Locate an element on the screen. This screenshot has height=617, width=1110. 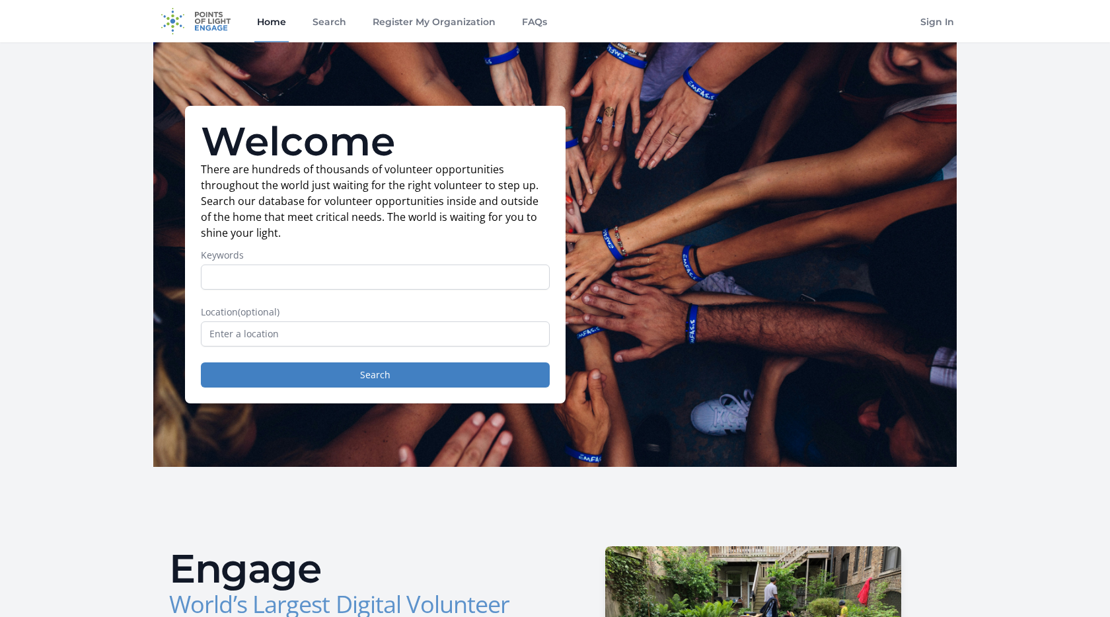
p: There are hundreds of thousands of volunteer opportunities throughout the world just waiting for ... is located at coordinates (375, 201).